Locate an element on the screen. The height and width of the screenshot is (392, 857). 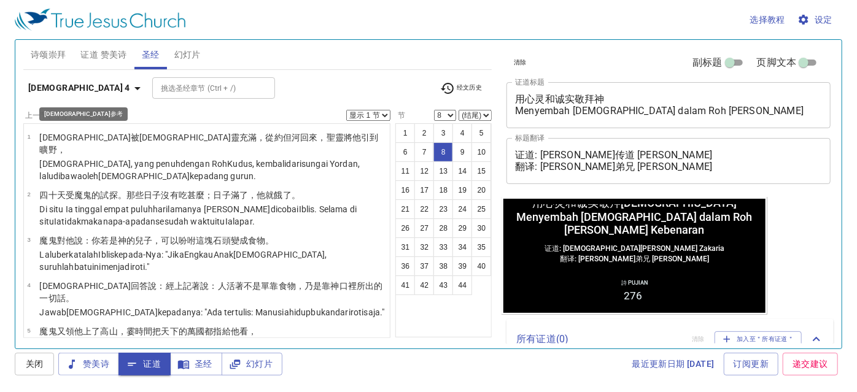
wg5062: 天 is located at coordinates (179, 195).